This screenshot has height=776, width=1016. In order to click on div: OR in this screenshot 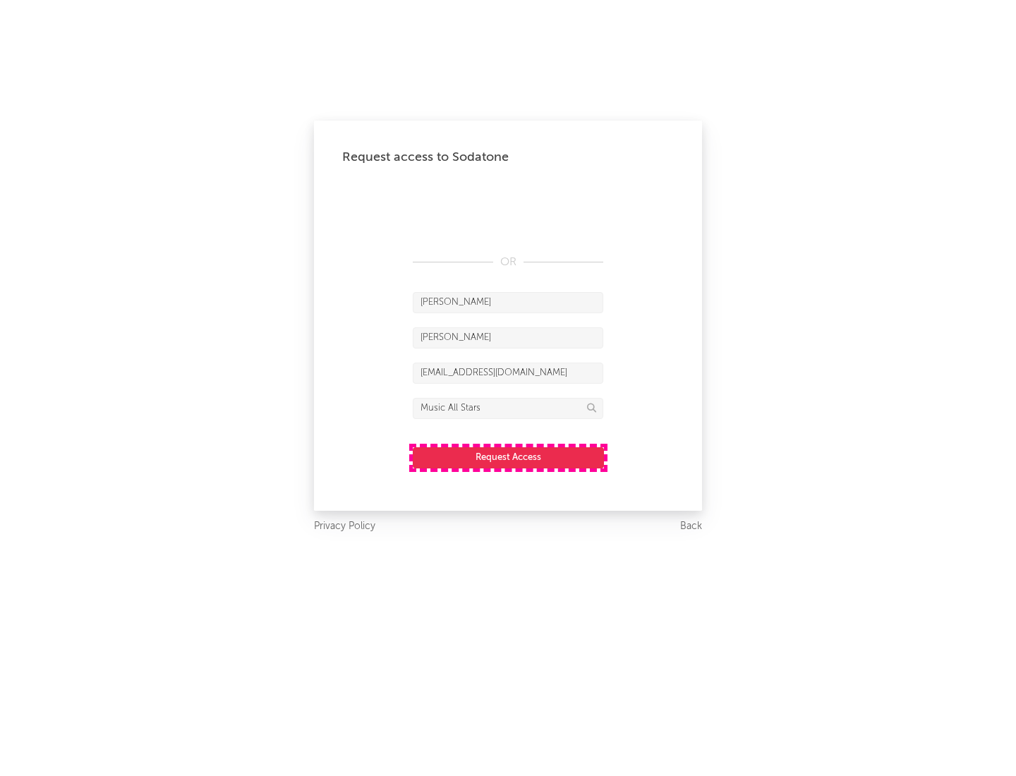, I will do `click(508, 263)`.